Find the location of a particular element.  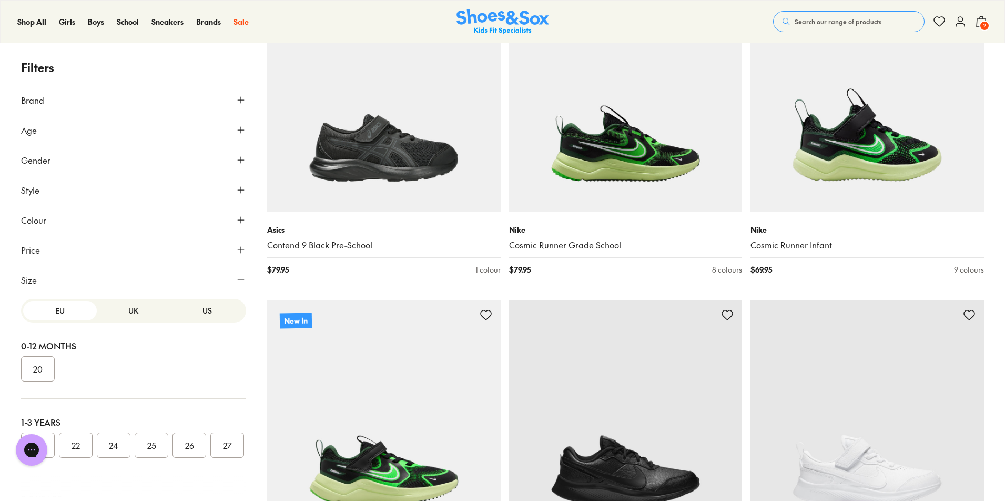

span: Size is located at coordinates (29, 280).